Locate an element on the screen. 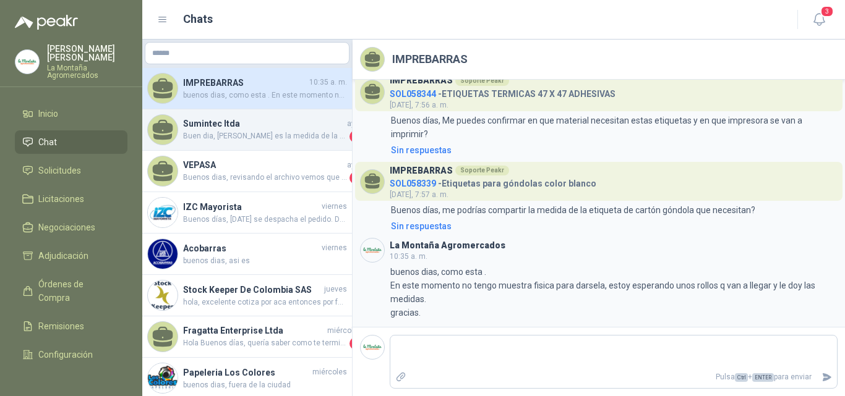 The image size is (845, 396). a: Adjudicación is located at coordinates (71, 256).